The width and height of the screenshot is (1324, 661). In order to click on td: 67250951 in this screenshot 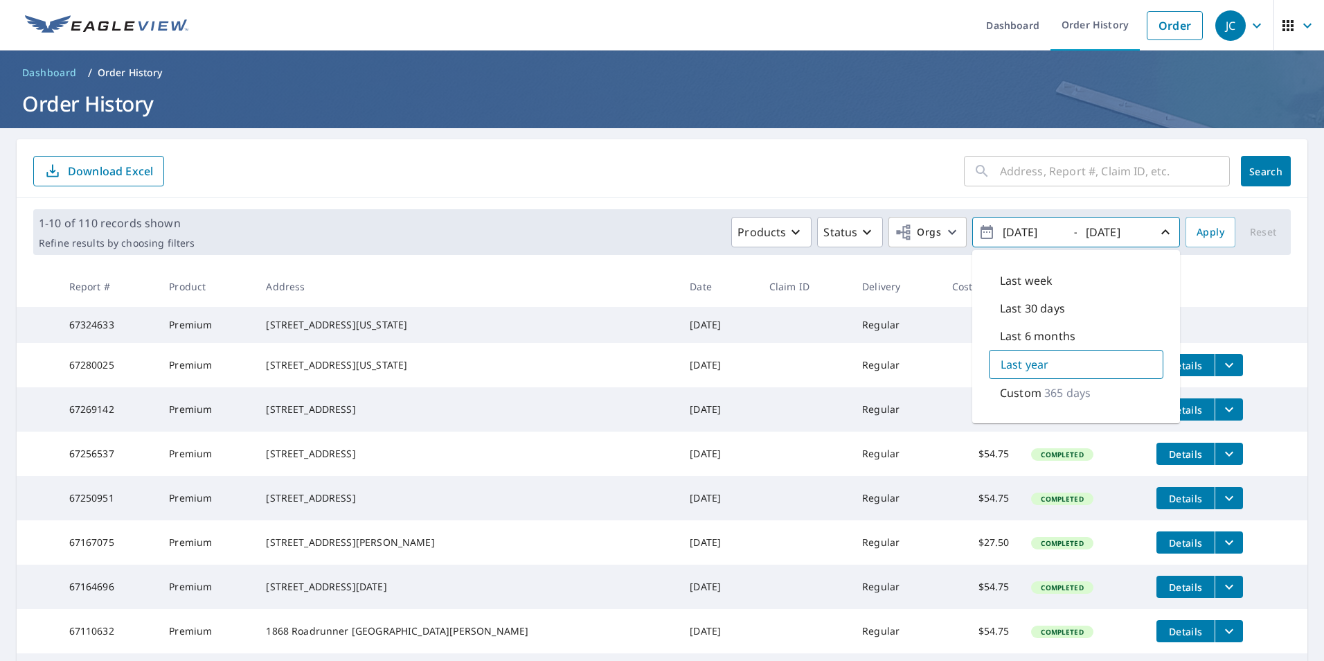, I will do `click(108, 498)`.